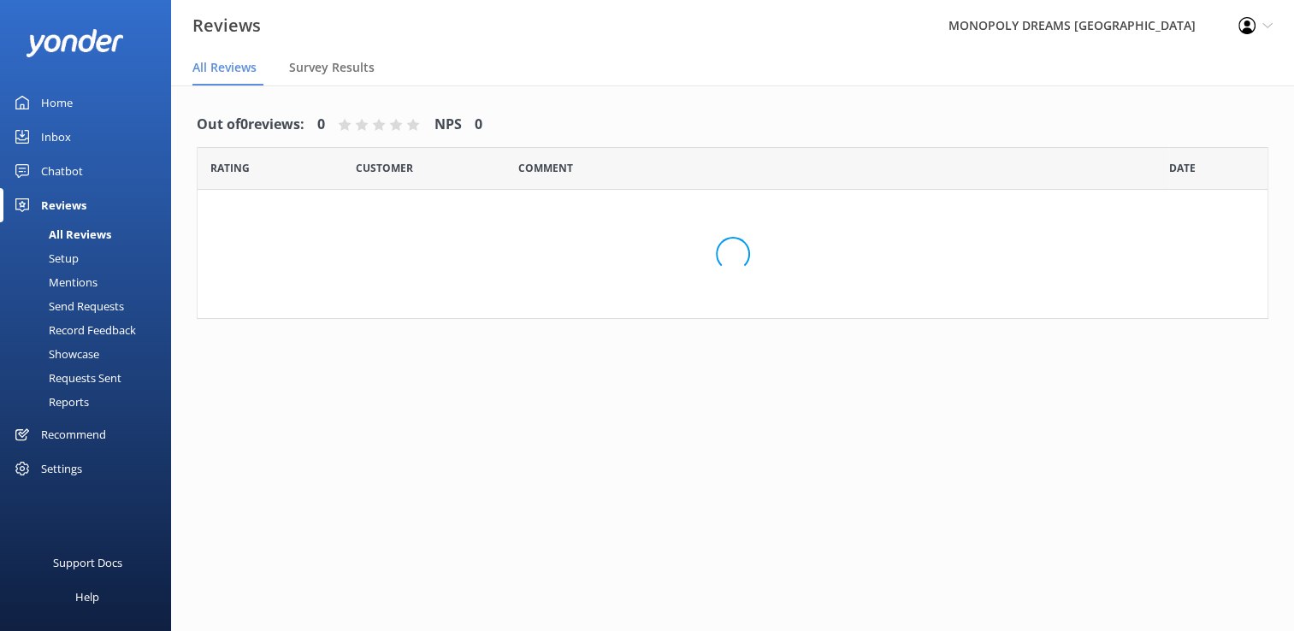  What do you see at coordinates (74, 435) in the screenshot?
I see `div: Recommend` at bounding box center [74, 435].